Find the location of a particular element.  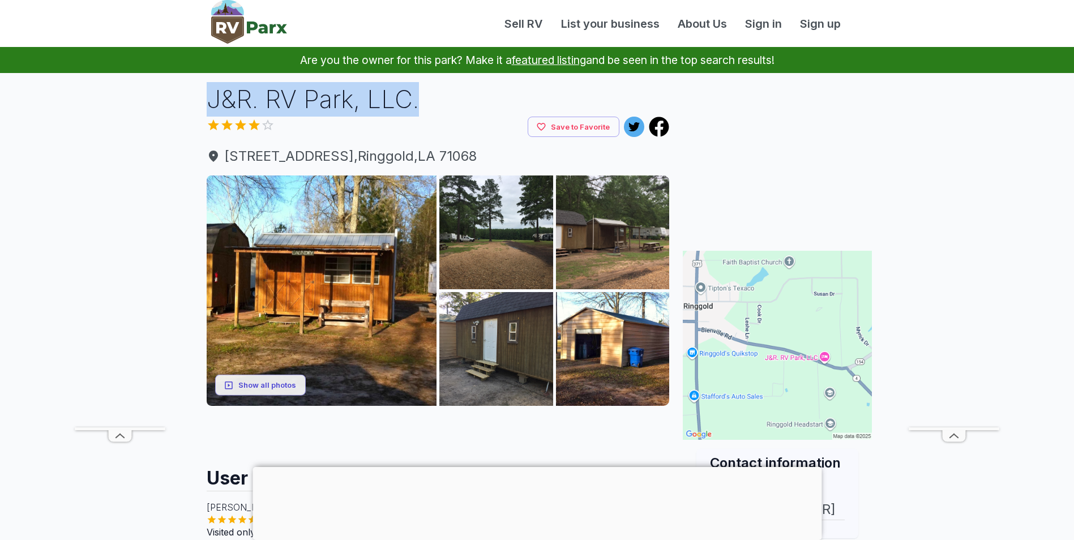

a: Sign up is located at coordinates (820, 24).